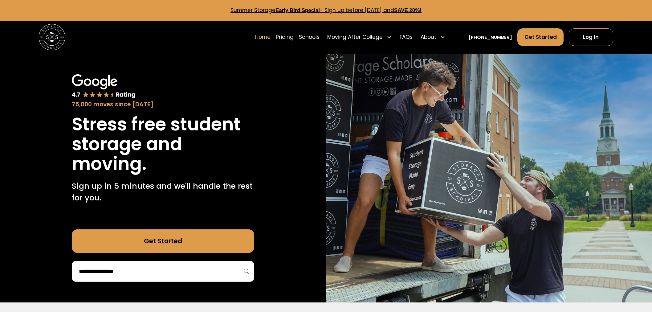  I want to click on a: FAQs, so click(406, 37).